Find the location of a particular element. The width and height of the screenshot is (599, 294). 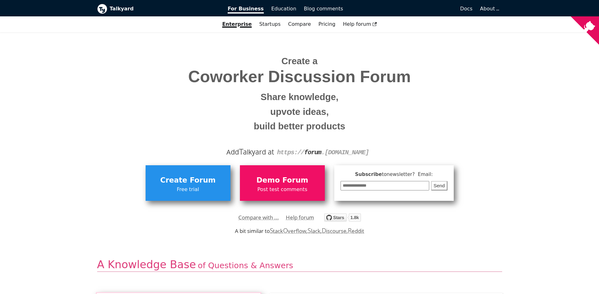

span: About is located at coordinates (490, 8).